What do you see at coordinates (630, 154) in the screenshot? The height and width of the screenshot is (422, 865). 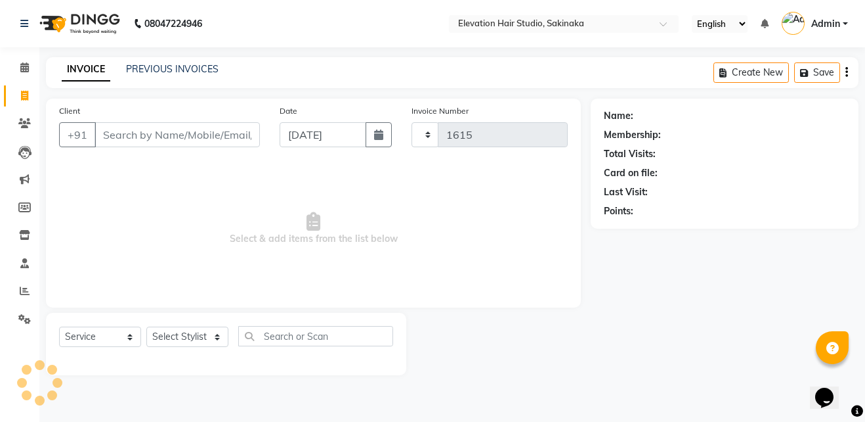 I see `div: Total Visits:` at bounding box center [630, 154].